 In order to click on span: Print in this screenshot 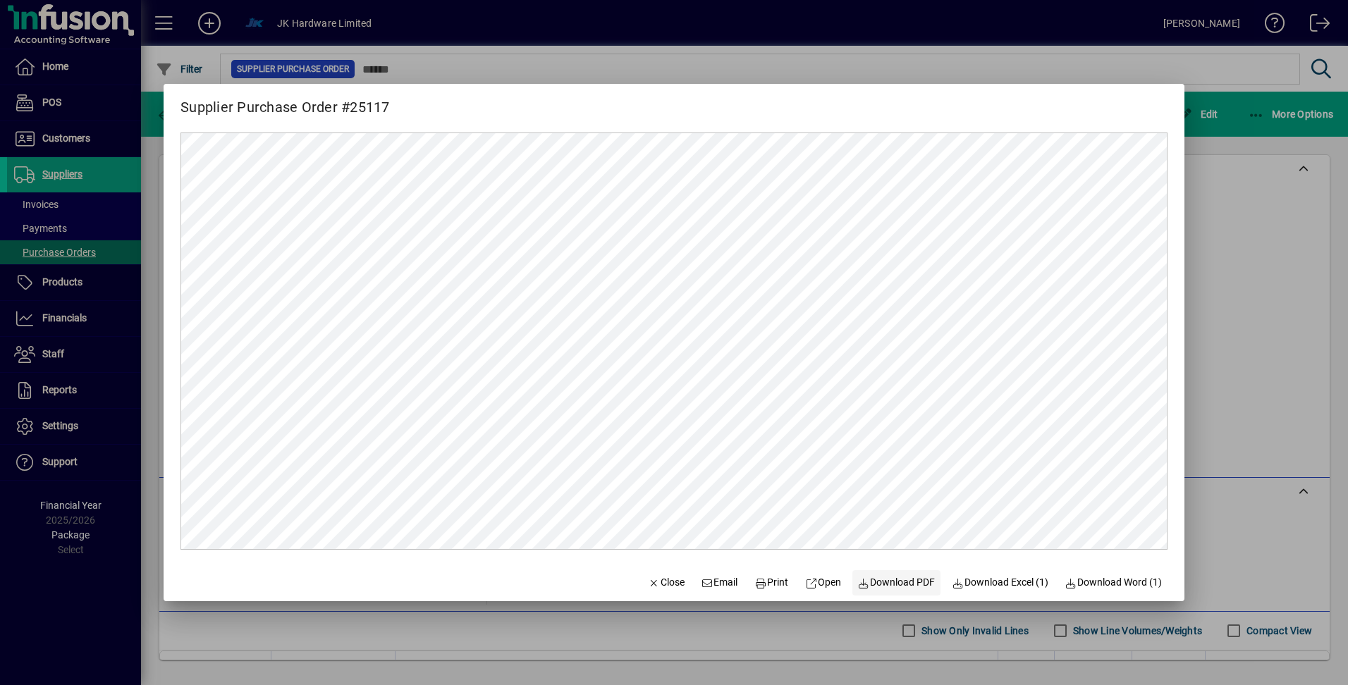, I will do `click(771, 582)`.